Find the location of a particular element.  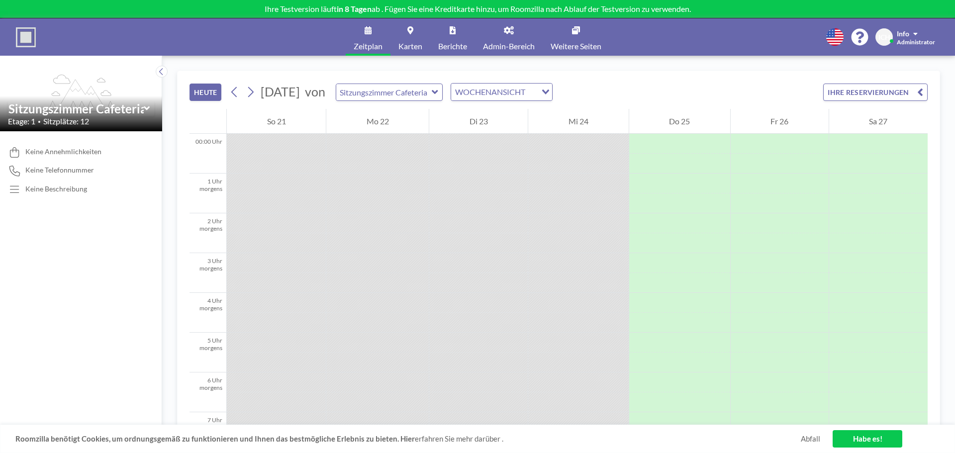

font: IHRE RESERVIERUNGEN is located at coordinates (868, 92).